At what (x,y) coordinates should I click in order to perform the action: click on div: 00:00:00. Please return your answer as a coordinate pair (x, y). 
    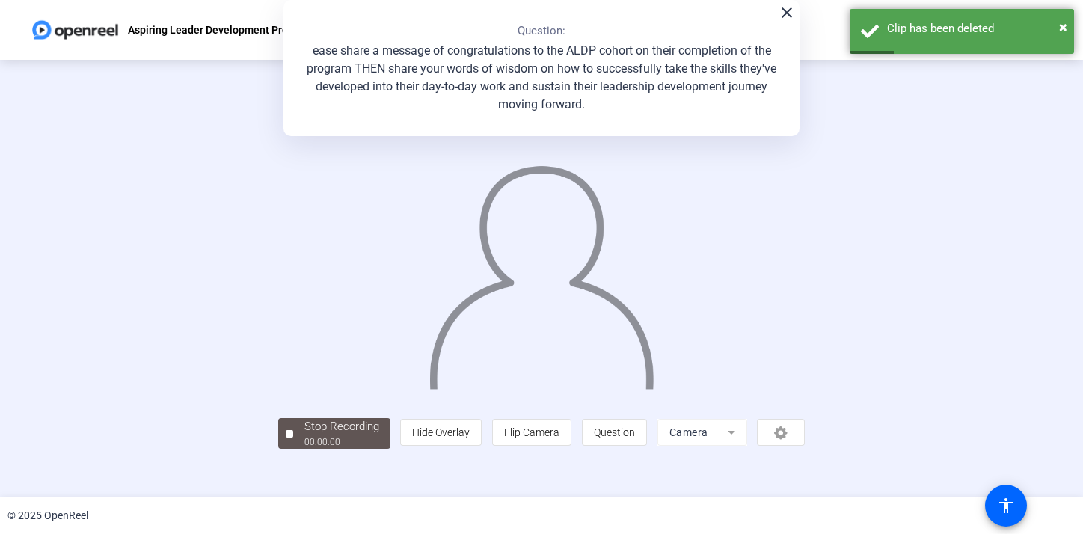
    Looking at the image, I should click on (342, 442).